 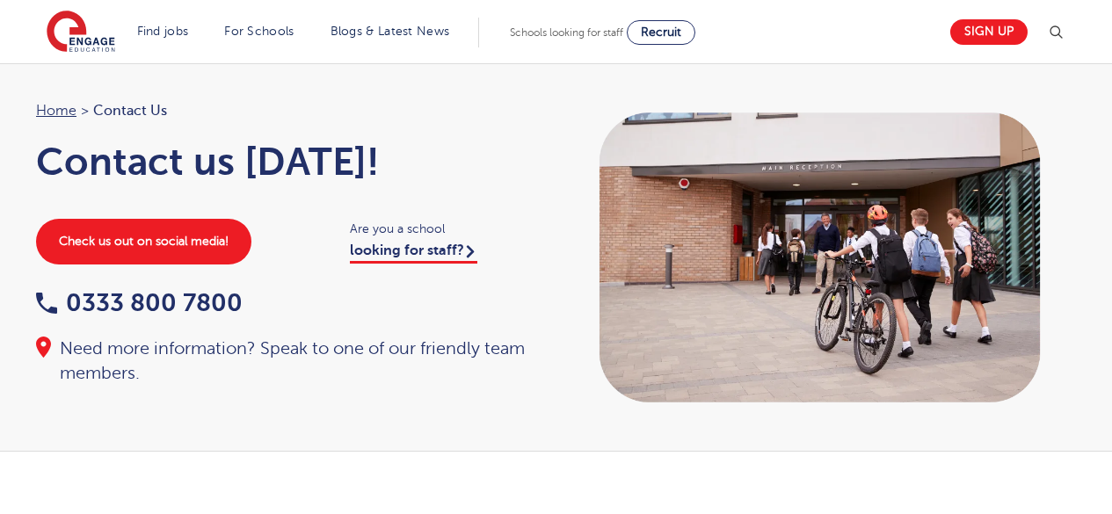 What do you see at coordinates (56, 111) in the screenshot?
I see `a: Home` at bounding box center [56, 111].